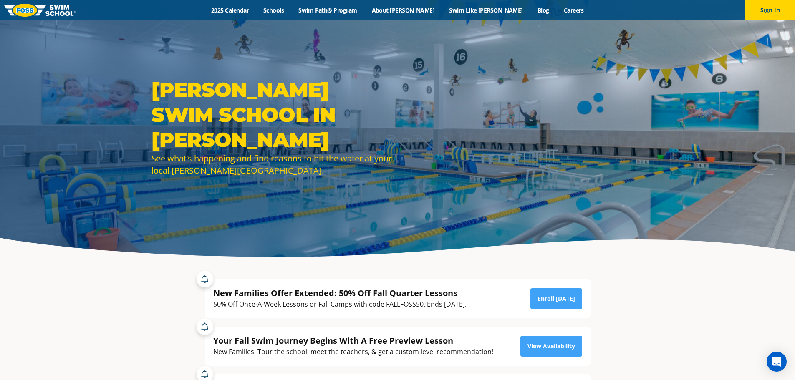 This screenshot has height=380, width=795. Describe the element at coordinates (353, 352) in the screenshot. I see `div: New Families: Tour the school, meet the teachers, & get a custom level recommendation!` at that location.